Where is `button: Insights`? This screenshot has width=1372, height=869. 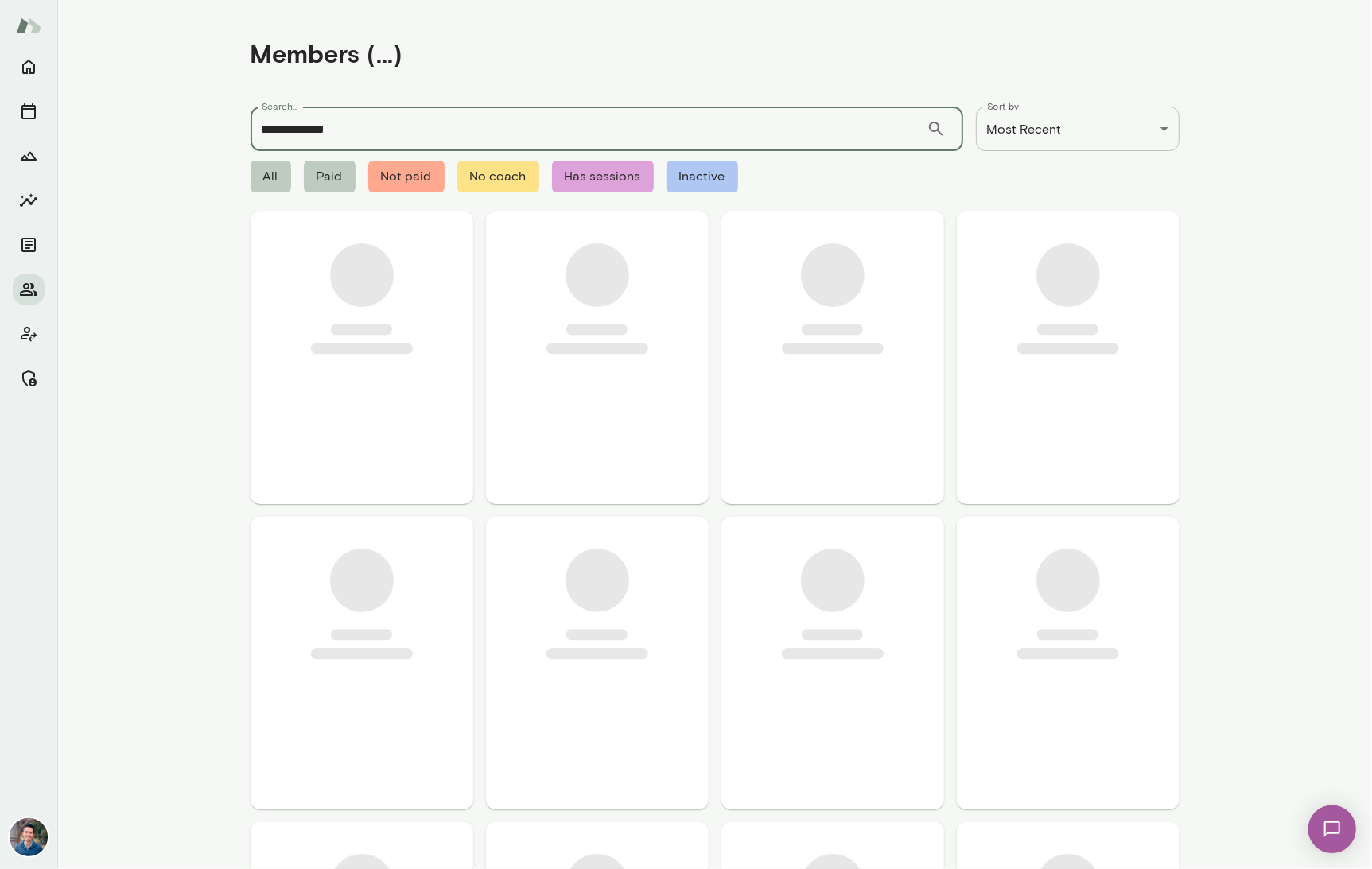
button: Insights is located at coordinates (28, 200).